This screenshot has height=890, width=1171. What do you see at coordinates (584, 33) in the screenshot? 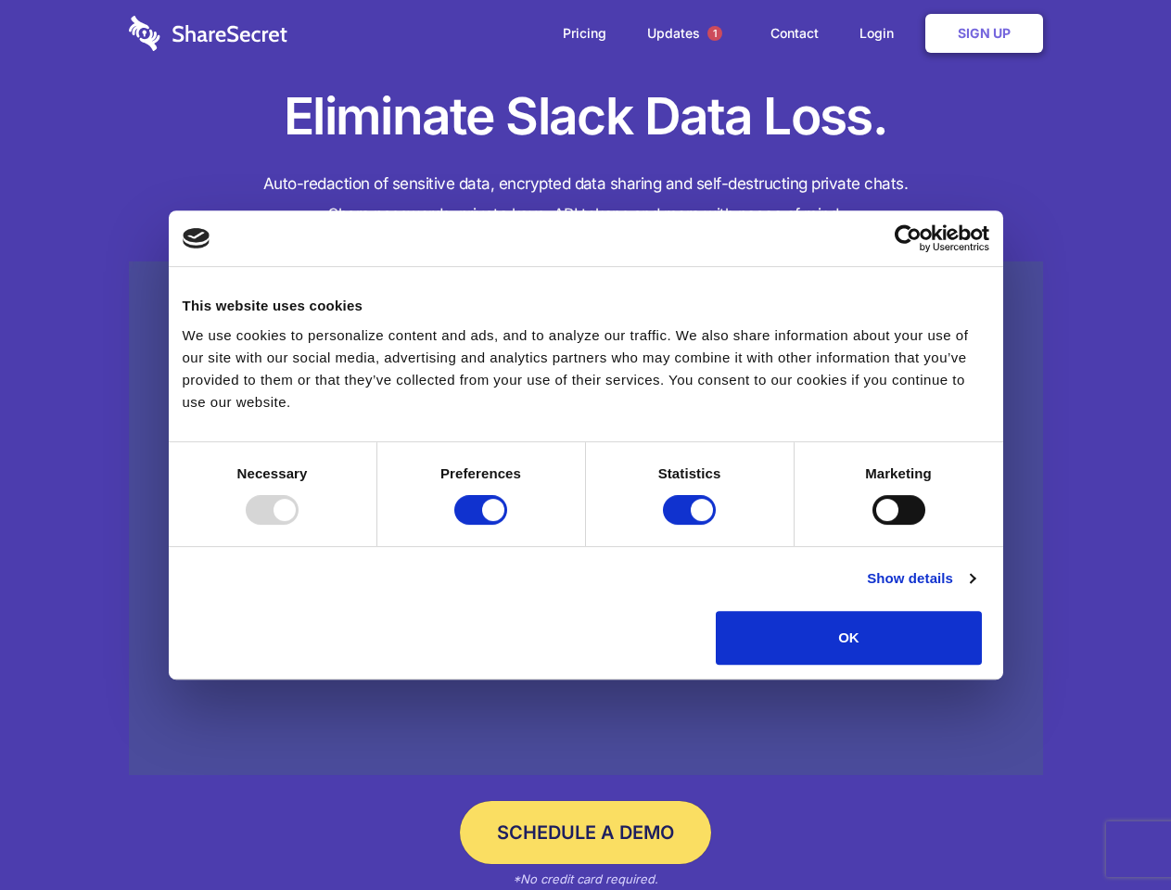
I see `a: Pricing` at bounding box center [584, 33].